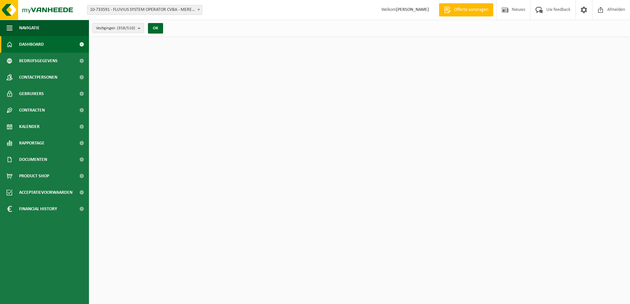  What do you see at coordinates (29, 127) in the screenshot?
I see `span: Kalender` at bounding box center [29, 127].